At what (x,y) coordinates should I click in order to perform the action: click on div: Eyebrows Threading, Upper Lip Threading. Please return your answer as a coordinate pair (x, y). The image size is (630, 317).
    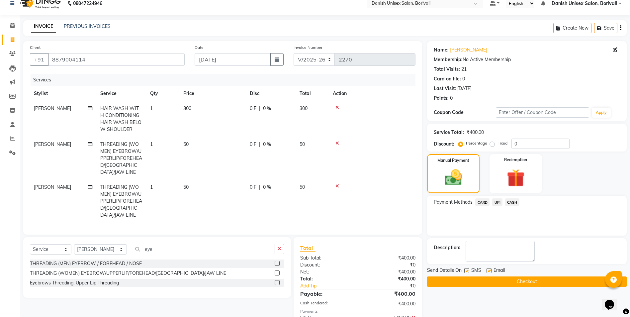
    Looking at the image, I should click on (74, 283).